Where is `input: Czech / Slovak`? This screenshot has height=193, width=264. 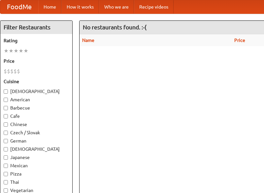
input: Czech / Slovak is located at coordinates (6, 133).